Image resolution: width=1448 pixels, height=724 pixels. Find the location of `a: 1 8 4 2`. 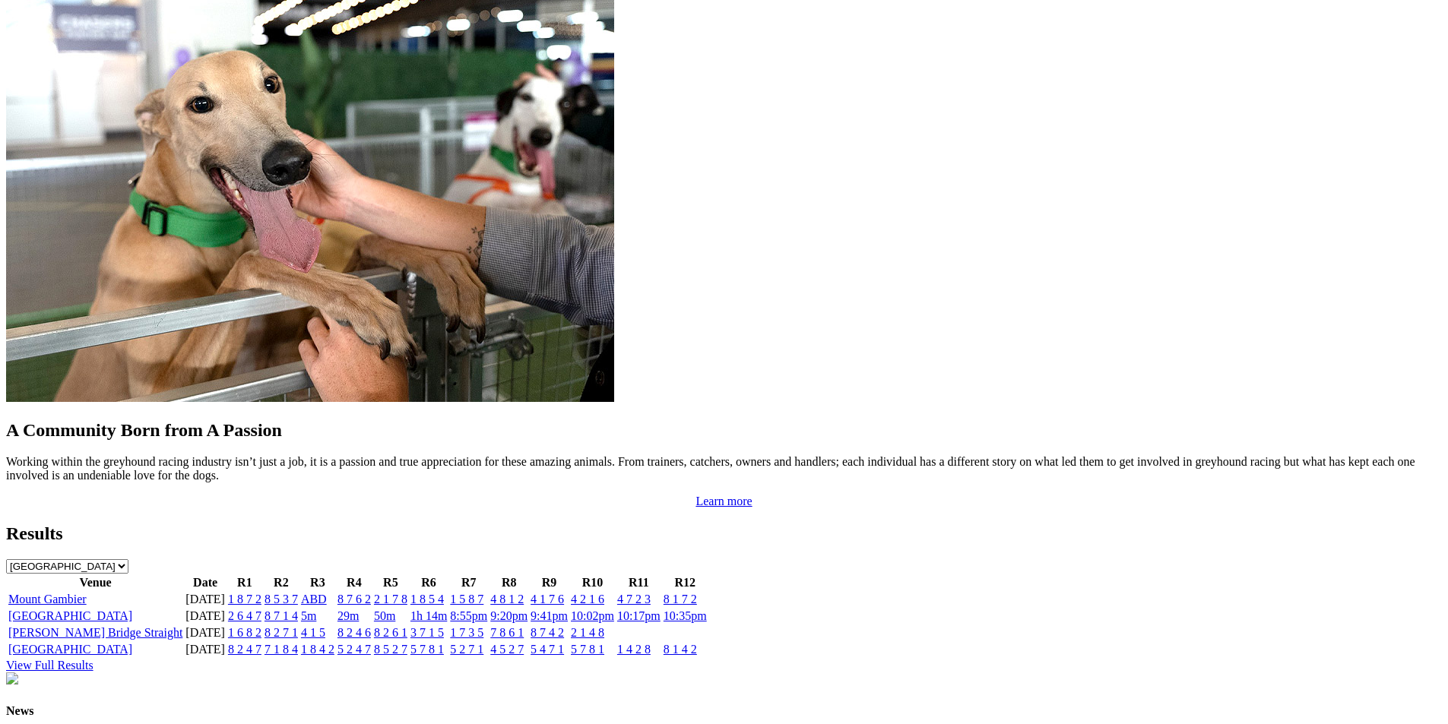

a: 1 8 4 2 is located at coordinates (318, 649).